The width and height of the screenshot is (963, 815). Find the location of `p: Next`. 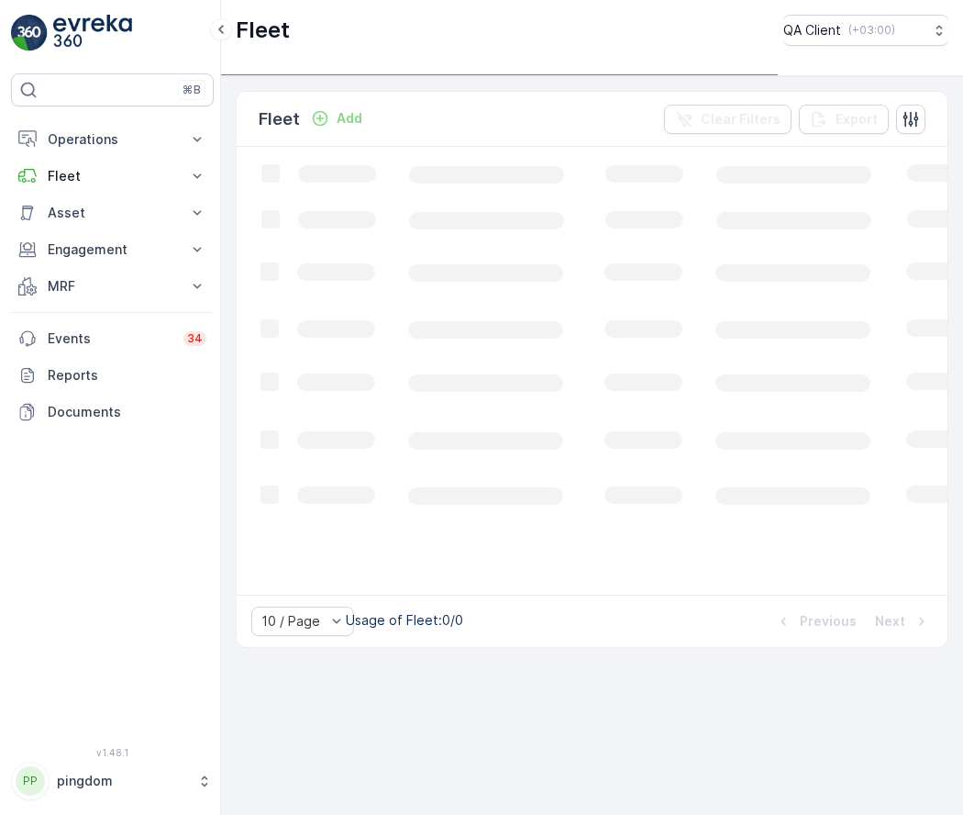

p: Next is located at coordinates (890, 621).